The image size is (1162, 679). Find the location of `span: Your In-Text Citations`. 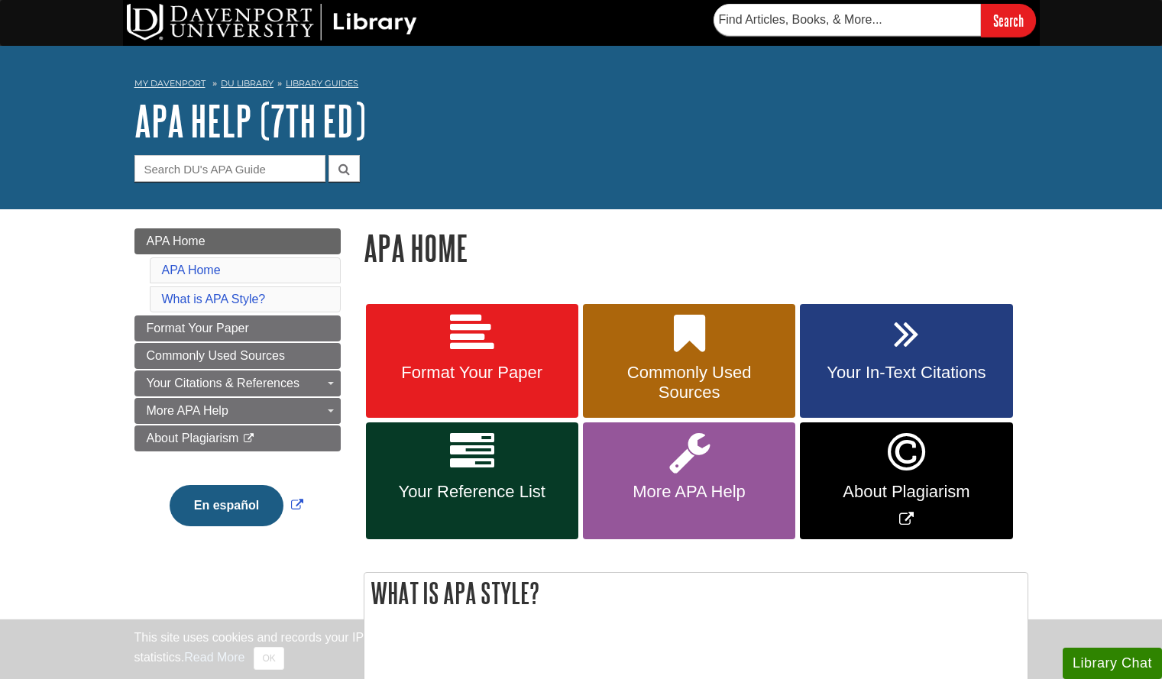

span: Your In-Text Citations is located at coordinates (906, 373).